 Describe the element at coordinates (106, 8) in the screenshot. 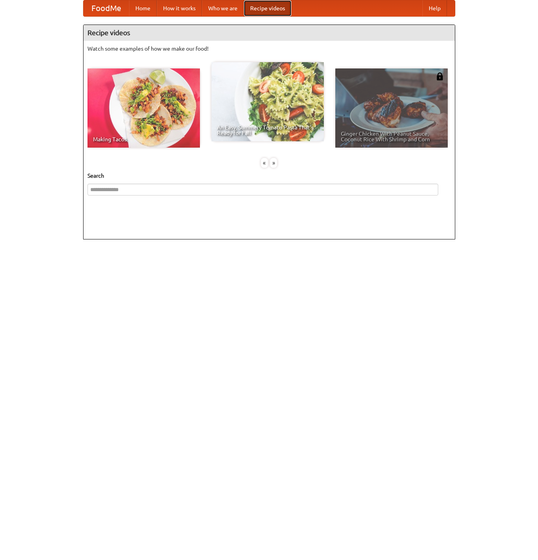

I see `a: FoodMe` at that location.